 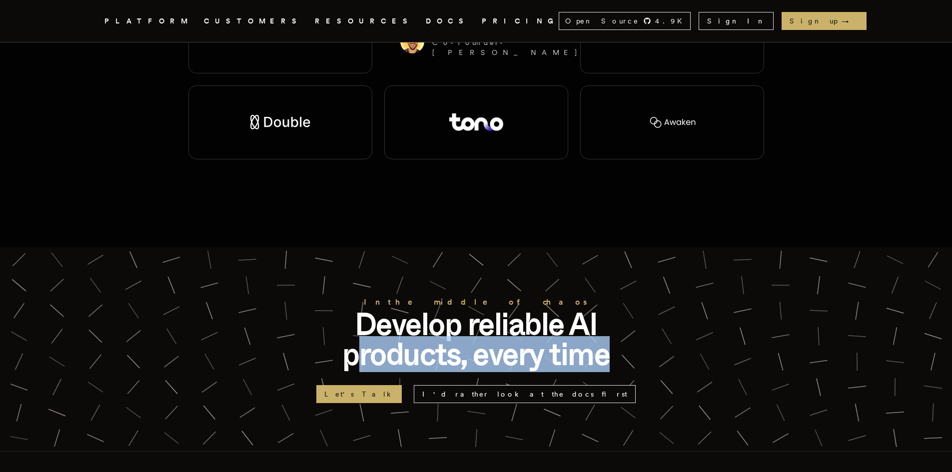 What do you see at coordinates (602, 21) in the screenshot?
I see `span: Open Source` at bounding box center [602, 21].